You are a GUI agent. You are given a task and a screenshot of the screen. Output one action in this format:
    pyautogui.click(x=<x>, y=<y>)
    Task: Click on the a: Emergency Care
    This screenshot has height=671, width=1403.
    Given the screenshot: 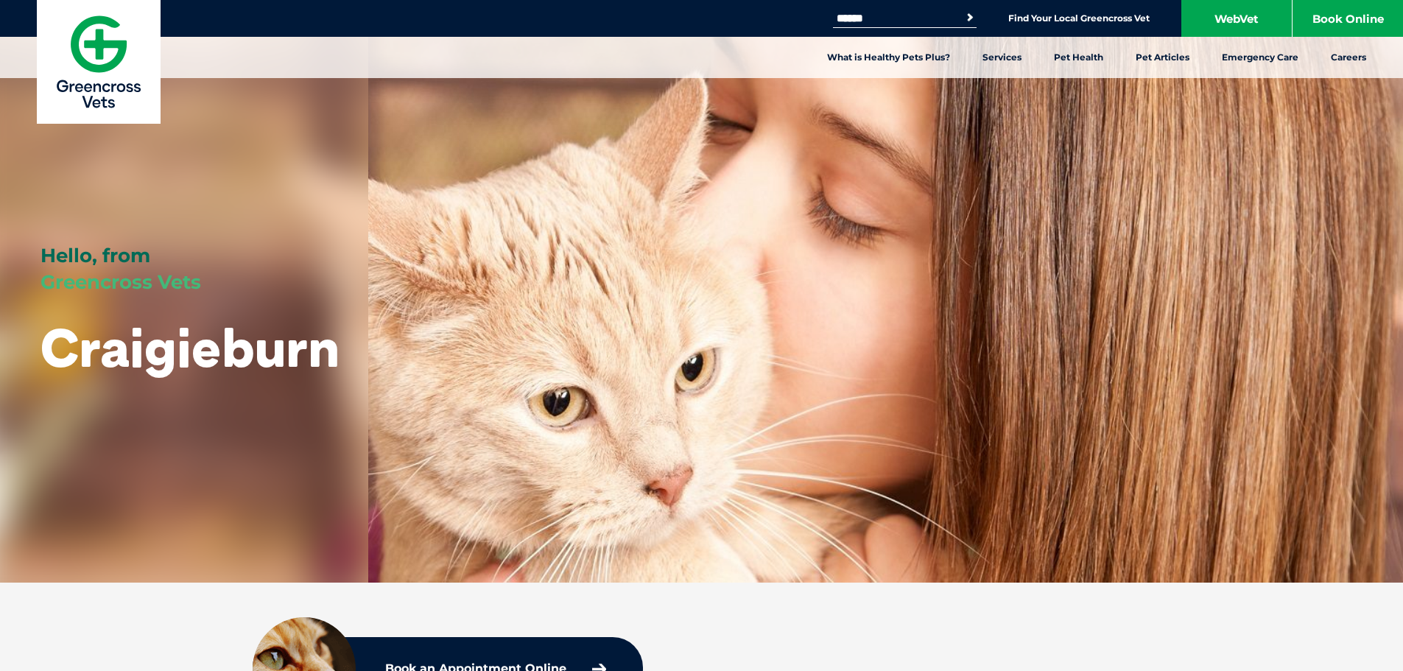 What is the action you would take?
    pyautogui.click(x=1260, y=57)
    